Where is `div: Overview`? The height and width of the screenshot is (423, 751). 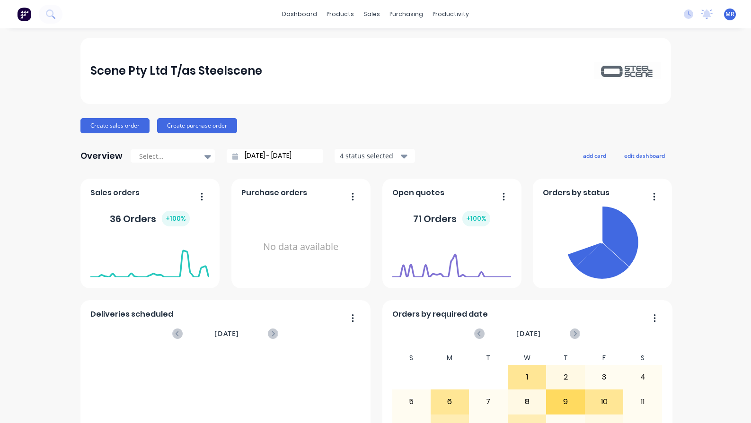 div: Overview is located at coordinates (101, 156).